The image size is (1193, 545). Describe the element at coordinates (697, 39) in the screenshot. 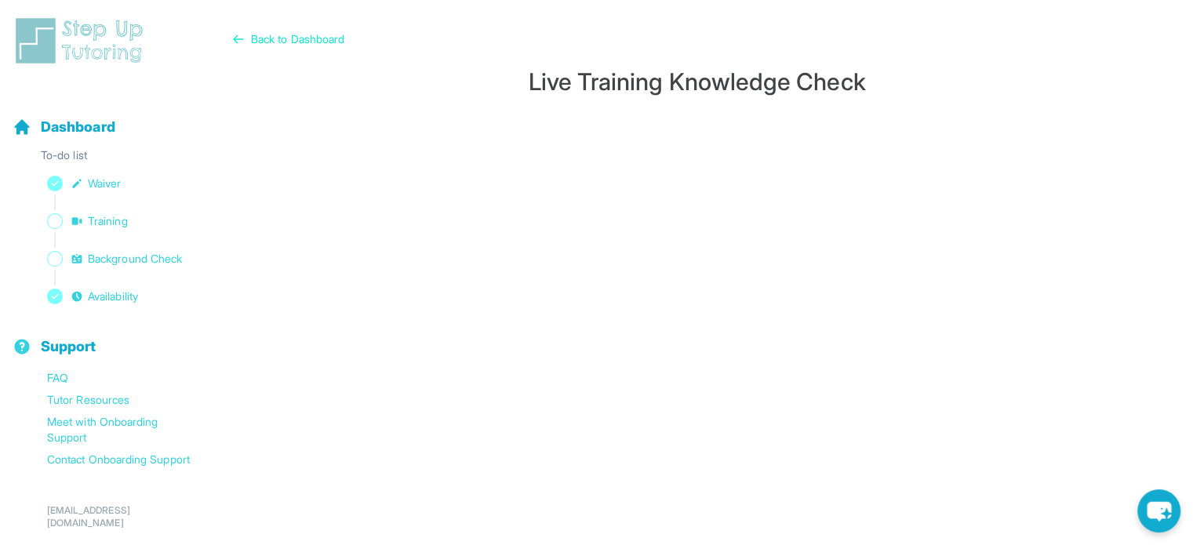

I see `a: Back to Dashboard` at that location.